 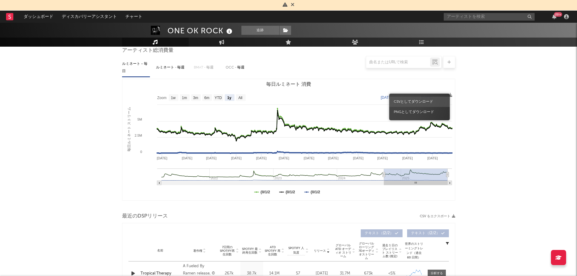 What do you see at coordinates (293, 5) in the screenshot?
I see `span: 却下する` at bounding box center [293, 5].